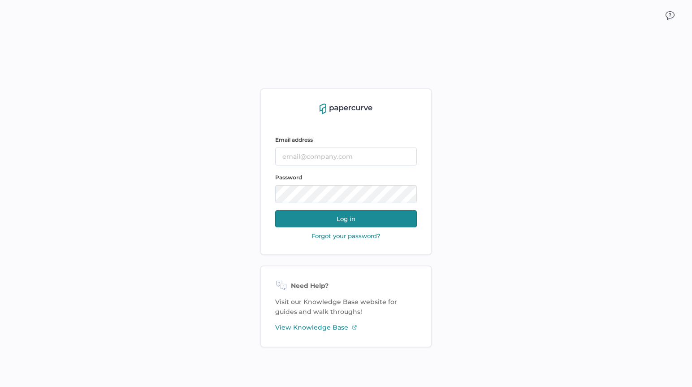  I want to click on img: need-help-icon.d526b9f7.svg, so click(281, 286).